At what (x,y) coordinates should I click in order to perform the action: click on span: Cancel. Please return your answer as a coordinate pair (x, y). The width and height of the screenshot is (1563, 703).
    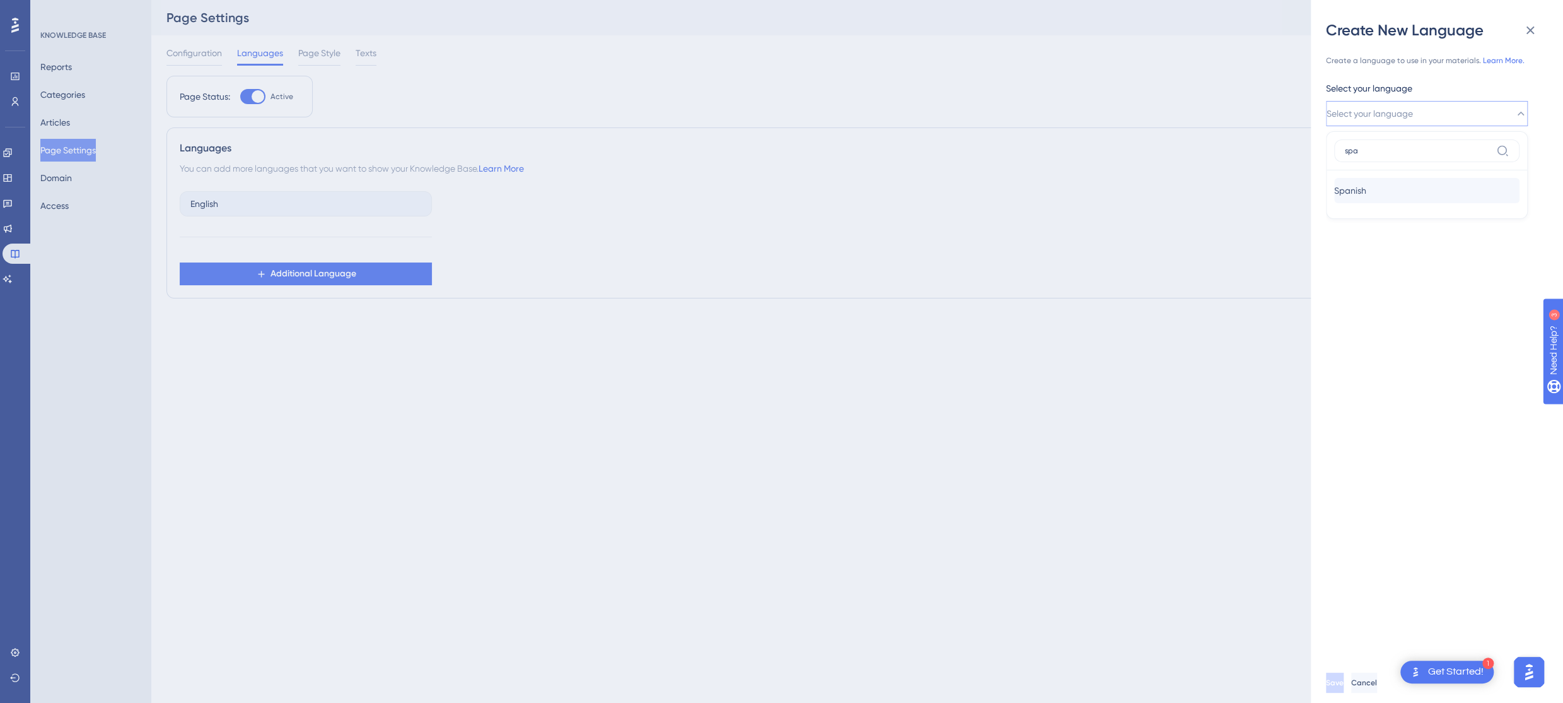
    Looking at the image, I should click on (1364, 682).